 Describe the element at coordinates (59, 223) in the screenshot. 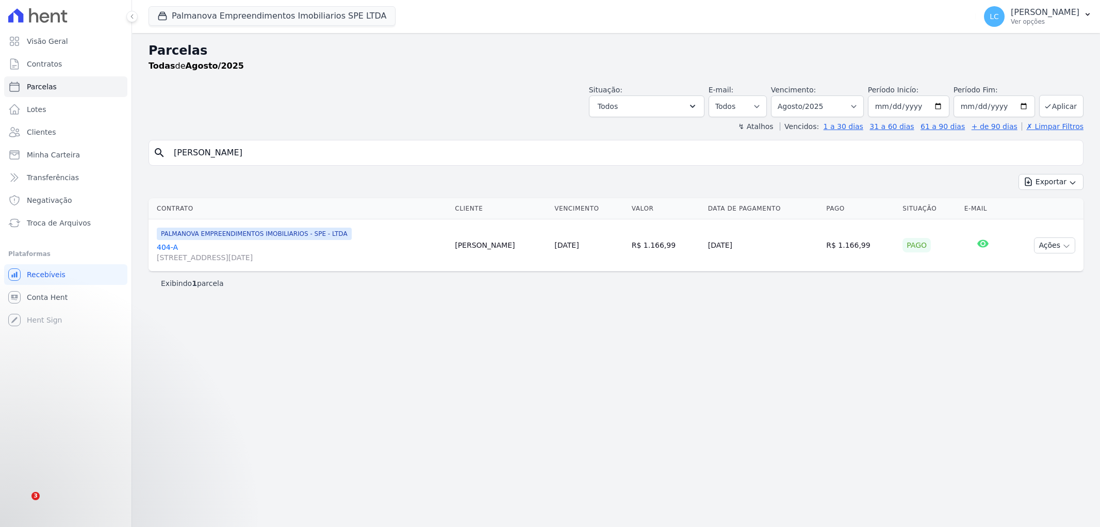

I see `span: Troca de Arquivos` at that location.